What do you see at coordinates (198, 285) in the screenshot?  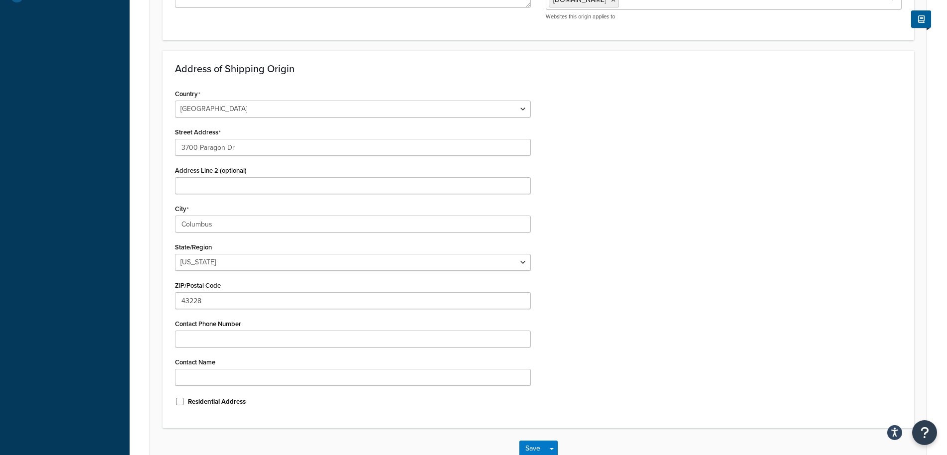 I see `label: ZIP/Postal Code` at bounding box center [198, 285].